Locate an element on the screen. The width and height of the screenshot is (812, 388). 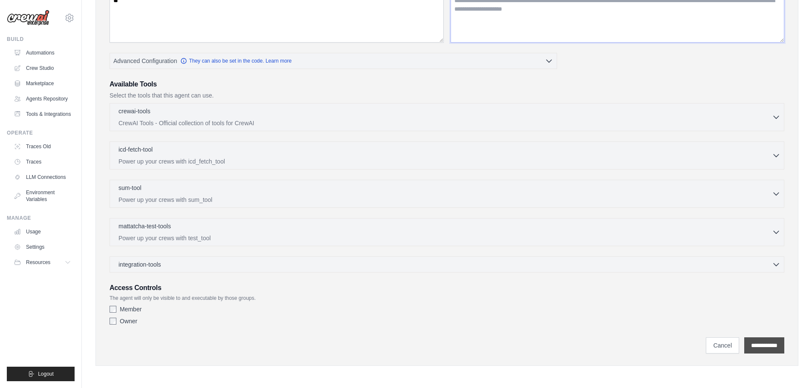
div: Manage is located at coordinates (40, 218).